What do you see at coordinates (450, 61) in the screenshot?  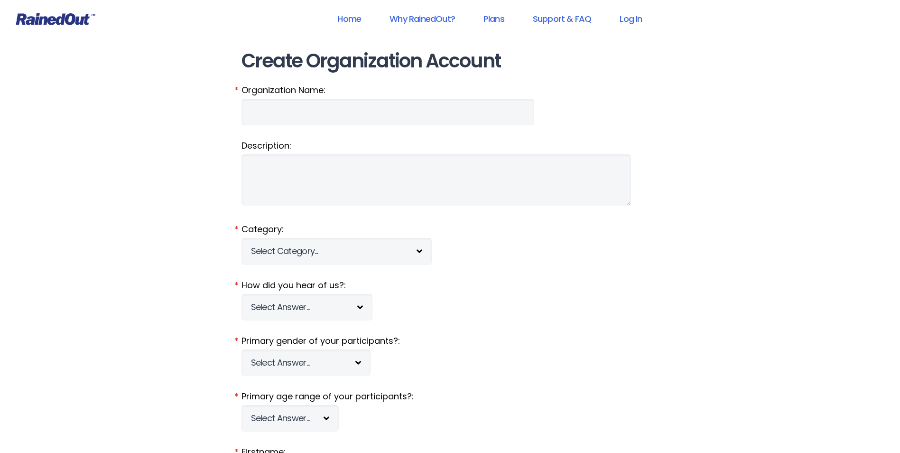 I see `h1: Create Organization Account` at bounding box center [450, 61].